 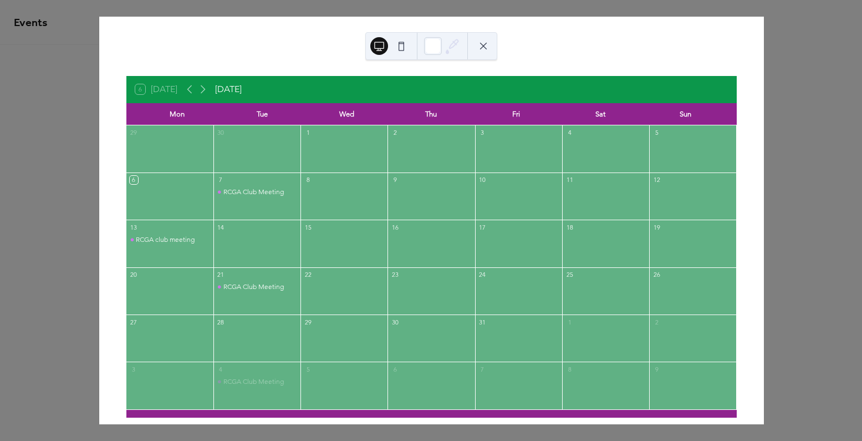 What do you see at coordinates (221, 227) in the screenshot?
I see `div: 14` at bounding box center [221, 227].